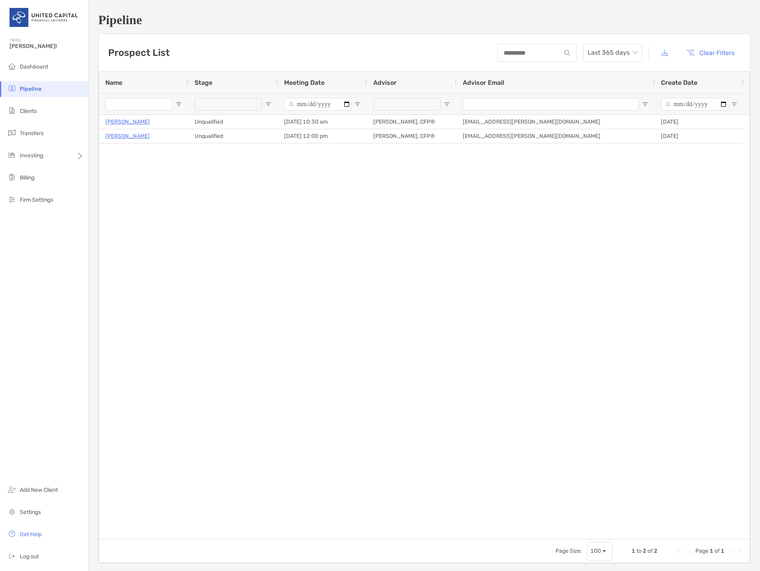 This screenshot has height=571, width=760. I want to click on div: Page Size, so click(600, 551).